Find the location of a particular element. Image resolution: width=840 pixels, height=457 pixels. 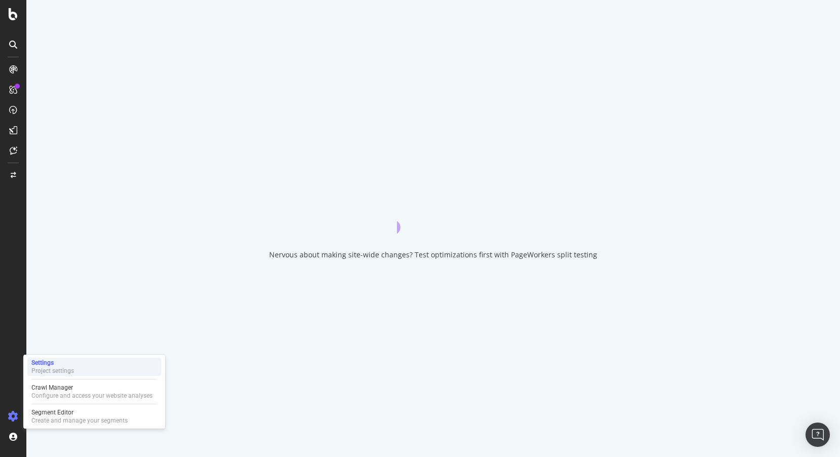

div: Open Intercom Messenger is located at coordinates (817, 435).